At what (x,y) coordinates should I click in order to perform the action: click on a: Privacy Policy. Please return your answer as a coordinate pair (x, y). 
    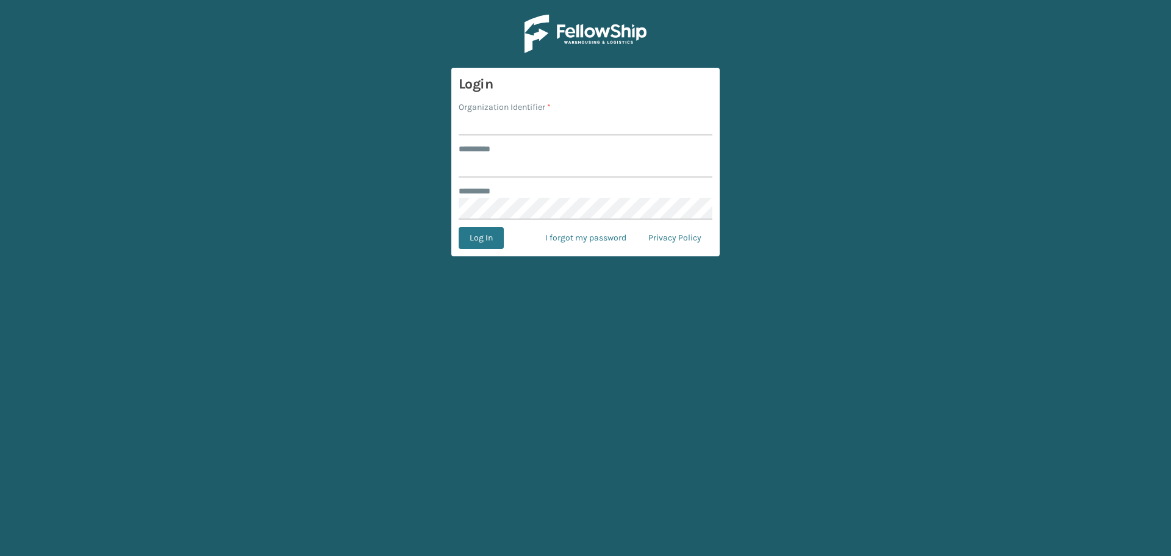
    Looking at the image, I should click on (674, 238).